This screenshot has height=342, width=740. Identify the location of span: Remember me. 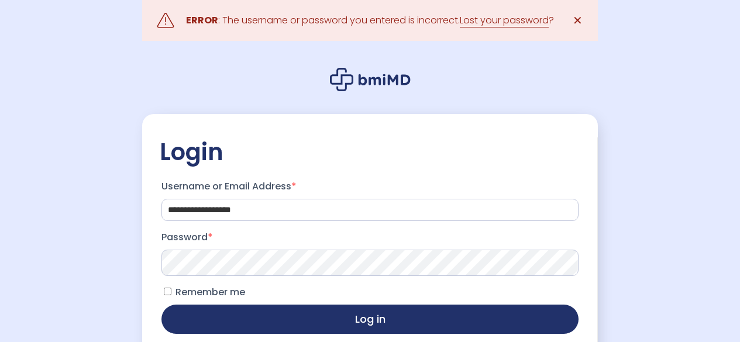
(210, 292).